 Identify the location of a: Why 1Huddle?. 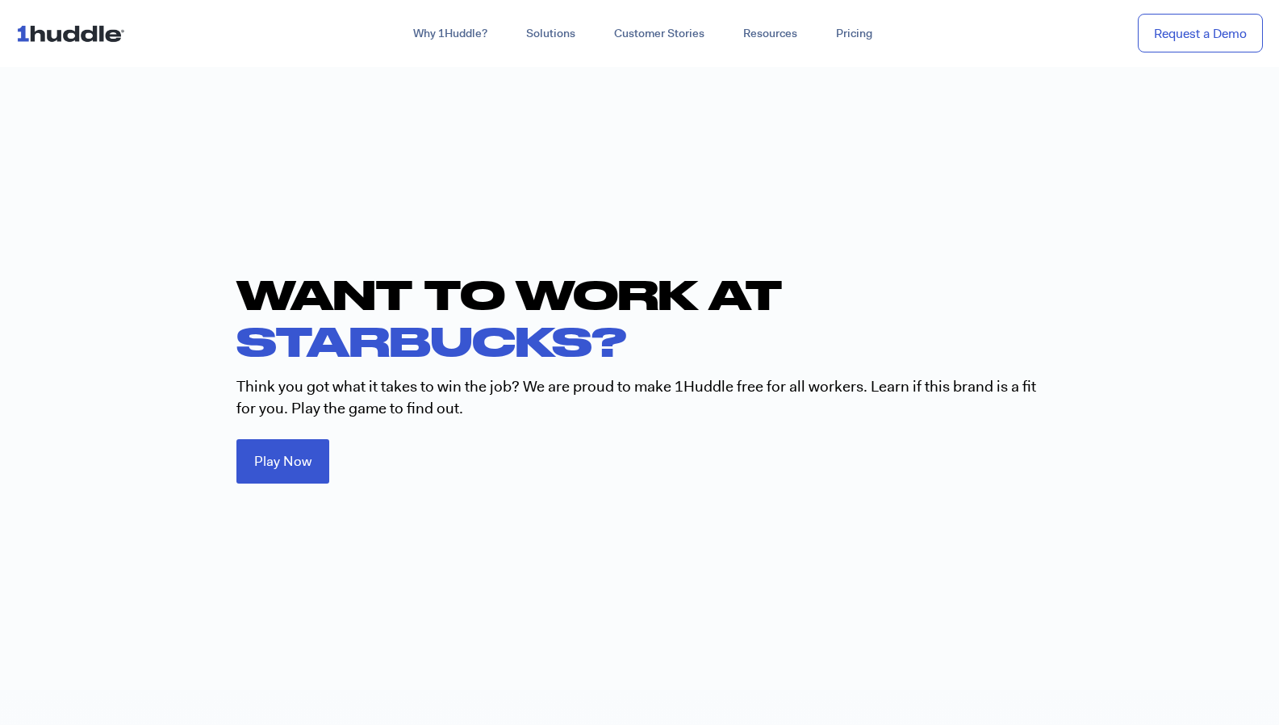
(450, 34).